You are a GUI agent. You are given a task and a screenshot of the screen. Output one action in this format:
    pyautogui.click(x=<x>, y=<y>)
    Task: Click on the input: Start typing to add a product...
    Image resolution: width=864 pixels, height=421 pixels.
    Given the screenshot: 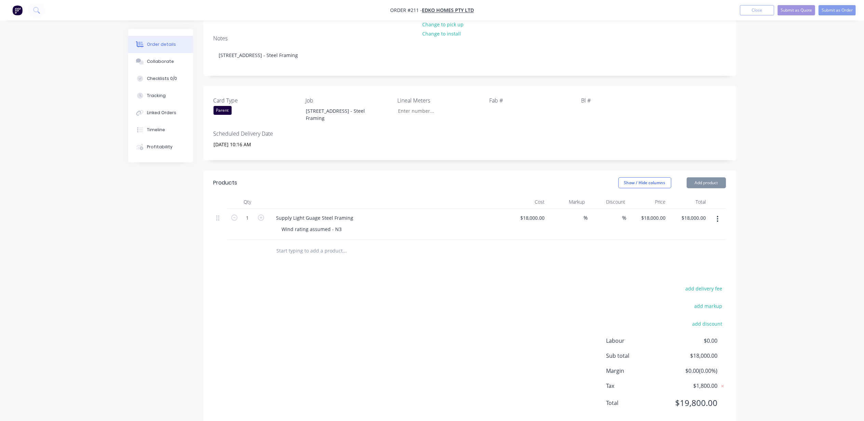 What is the action you would take?
    pyautogui.click(x=345, y=251)
    